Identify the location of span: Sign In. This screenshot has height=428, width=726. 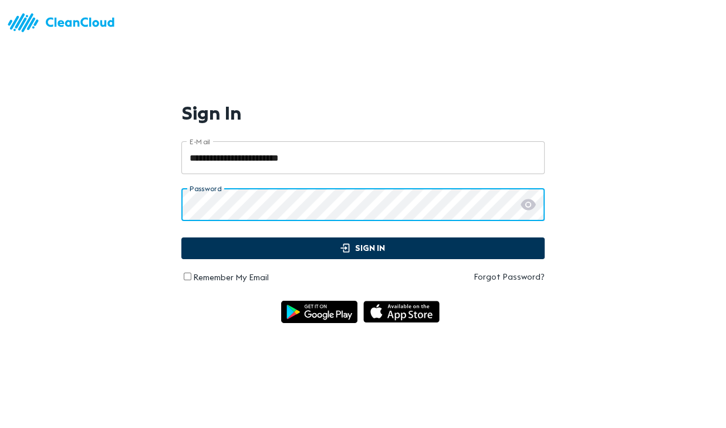
(363, 248).